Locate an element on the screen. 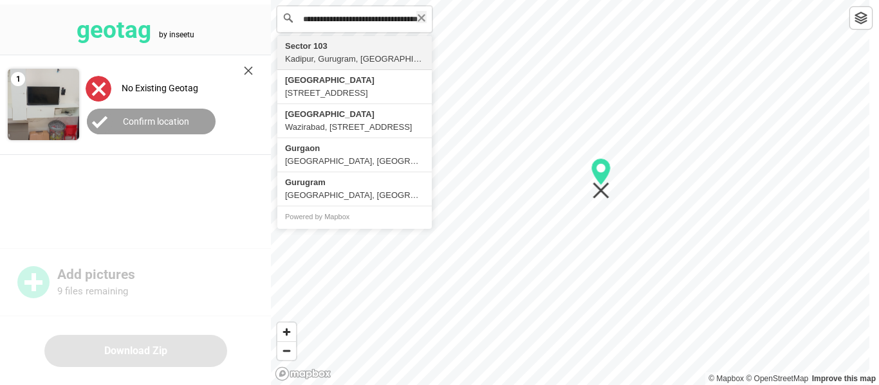 This screenshot has width=879, height=385. a: Powered by Mapbox is located at coordinates (317, 217).